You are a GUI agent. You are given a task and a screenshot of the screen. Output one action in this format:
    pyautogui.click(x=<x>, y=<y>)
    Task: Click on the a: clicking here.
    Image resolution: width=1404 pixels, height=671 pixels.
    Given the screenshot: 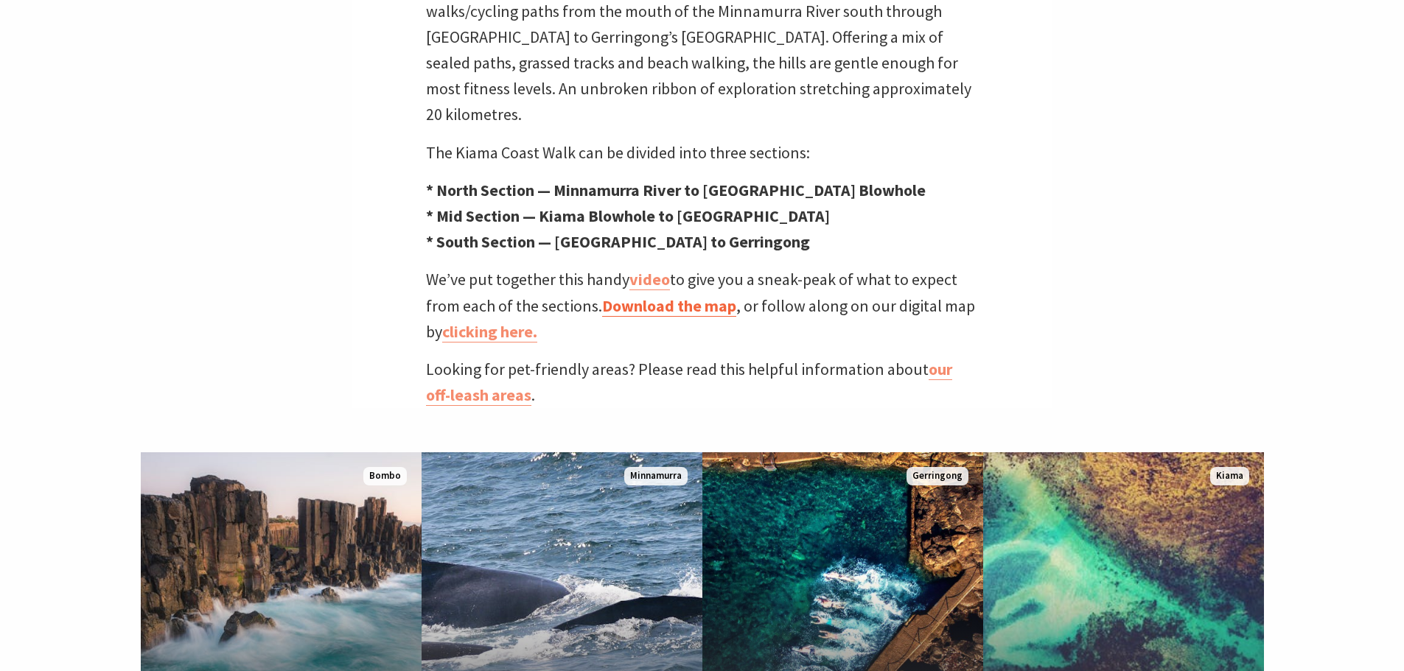 What is the action you would take?
    pyautogui.click(x=489, y=332)
    